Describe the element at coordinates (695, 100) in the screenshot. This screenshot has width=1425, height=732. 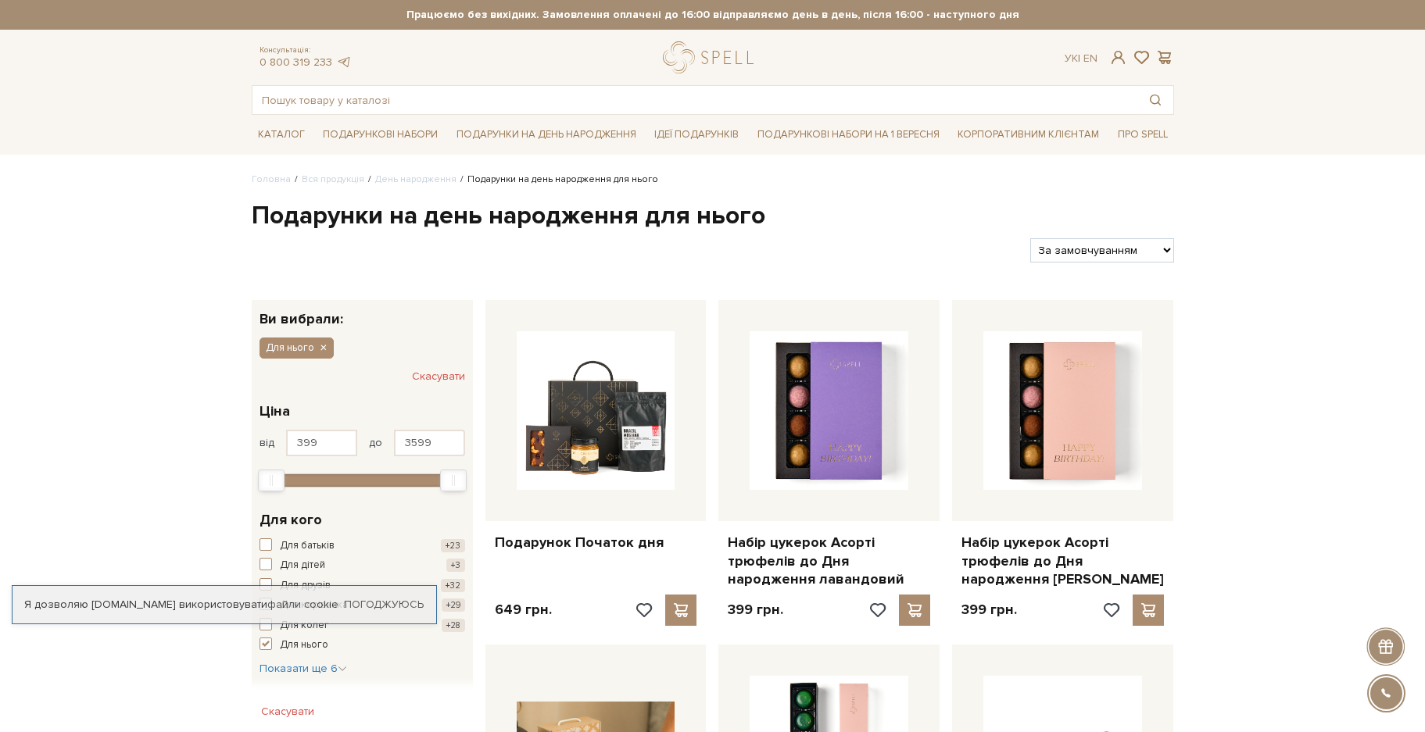
I see `input: Пошук товару у каталозі` at that location.